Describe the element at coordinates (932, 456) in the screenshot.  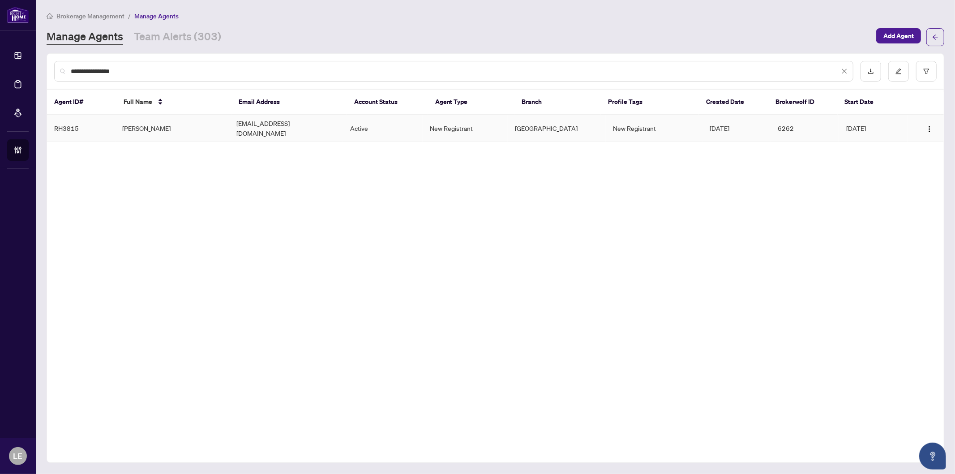
I see `button: Open asap` at that location.